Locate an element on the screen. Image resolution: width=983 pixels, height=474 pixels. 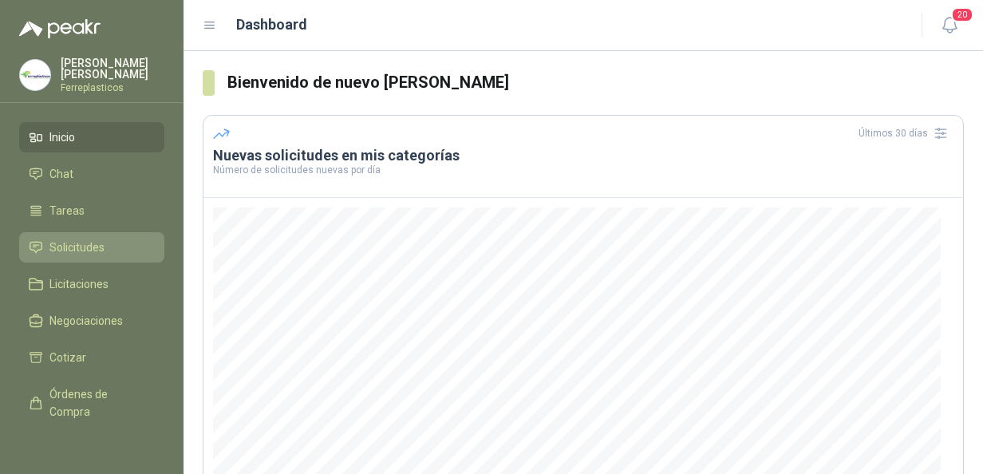
span: Chat is located at coordinates (61, 174).